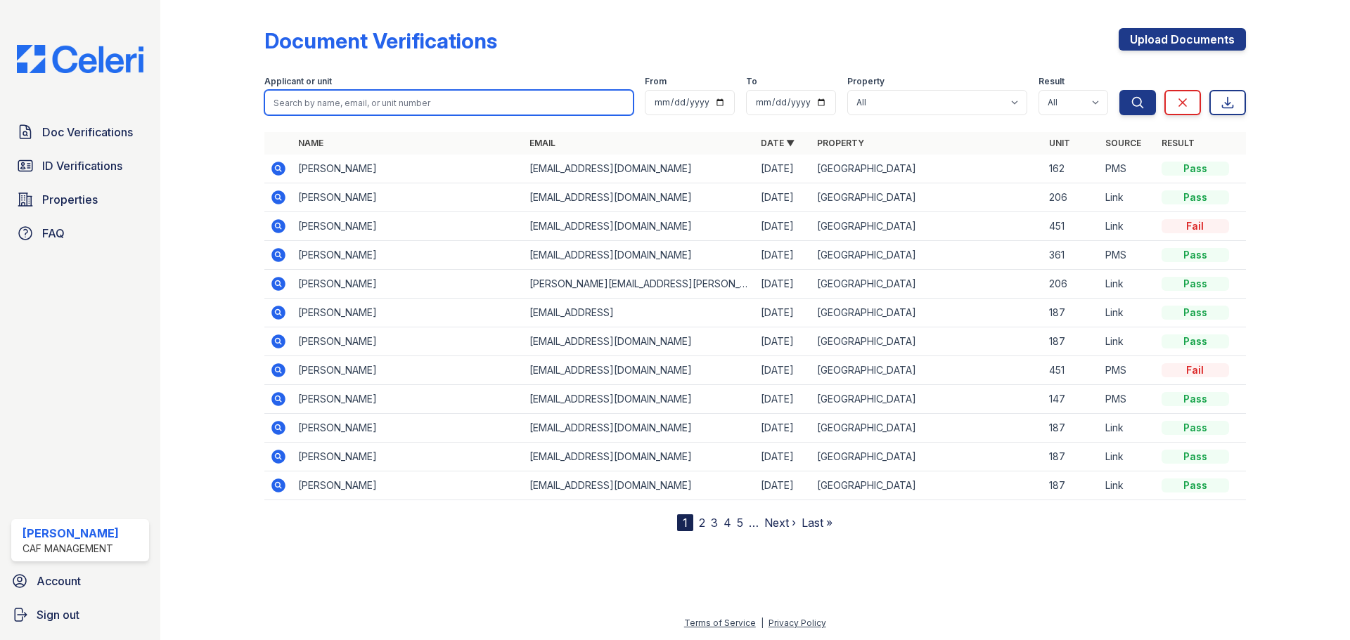 The image size is (1350, 640). I want to click on a: 2, so click(702, 523).